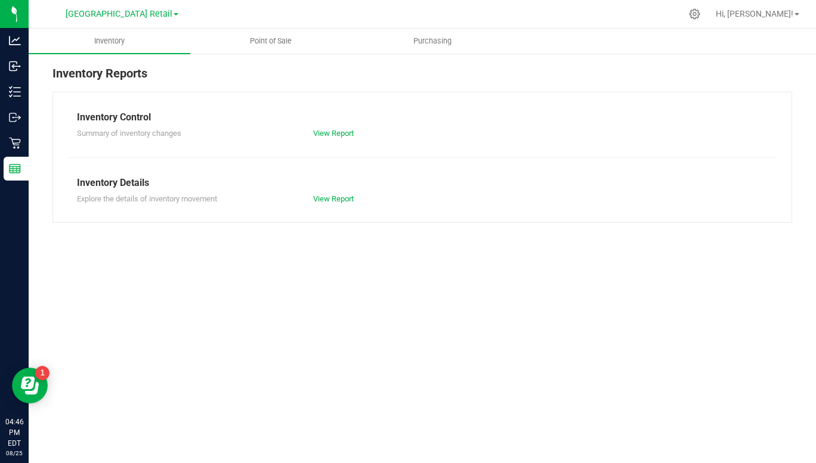 The image size is (816, 463). I want to click on a: Purchasing, so click(432, 41).